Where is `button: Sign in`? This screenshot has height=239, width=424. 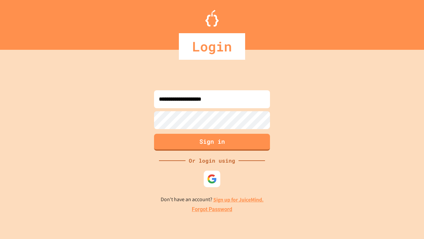
button: Sign in is located at coordinates (212, 142).